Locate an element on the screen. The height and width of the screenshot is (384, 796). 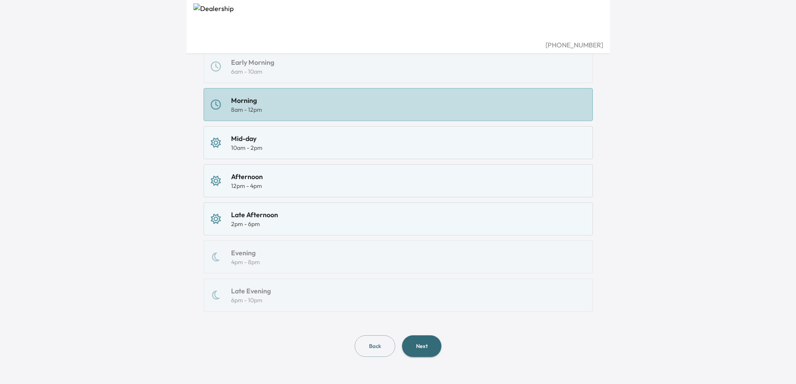
div: Late Afternoon is located at coordinates (254, 214).